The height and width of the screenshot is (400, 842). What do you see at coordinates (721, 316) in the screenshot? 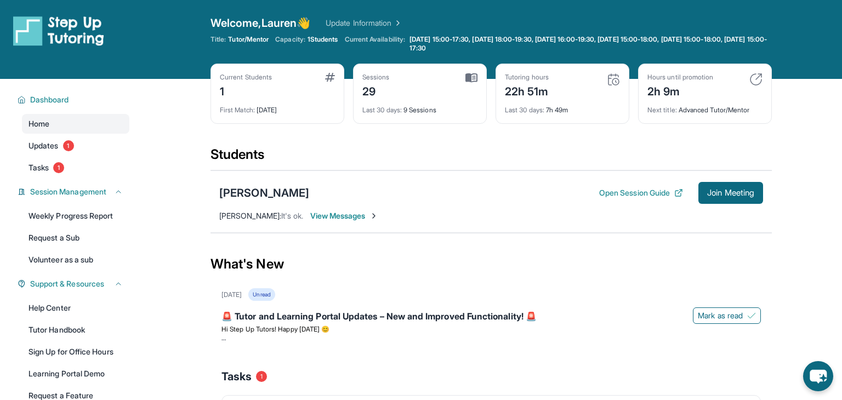
I see `span: Mark as read` at bounding box center [721, 316].